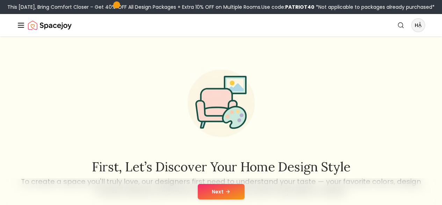 The image size is (442, 205). What do you see at coordinates (221, 191) in the screenshot?
I see `button: Next` at bounding box center [221, 191].